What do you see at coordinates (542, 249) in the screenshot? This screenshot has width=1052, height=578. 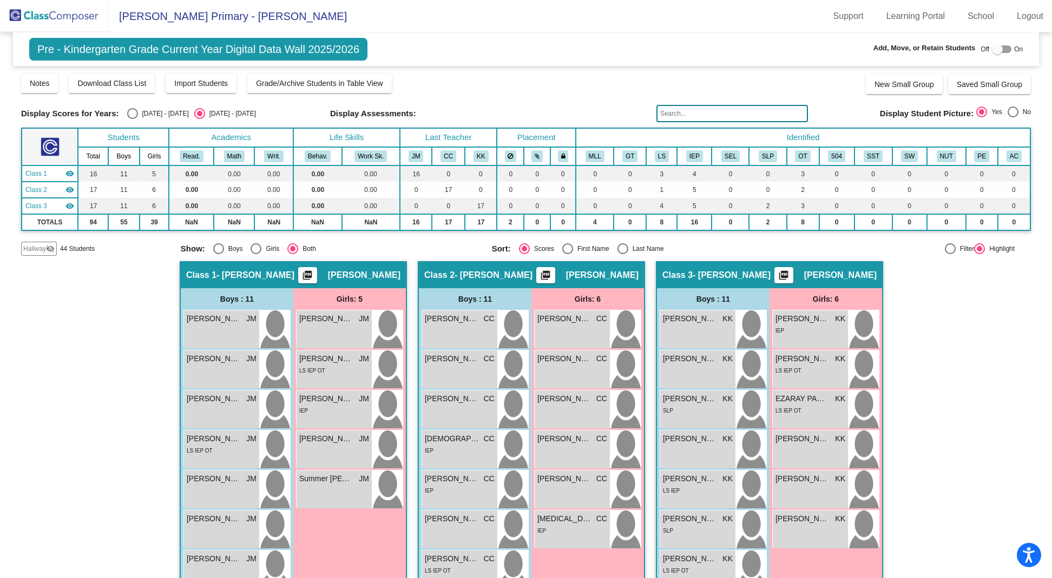 I see `div: Scores` at bounding box center [542, 249].